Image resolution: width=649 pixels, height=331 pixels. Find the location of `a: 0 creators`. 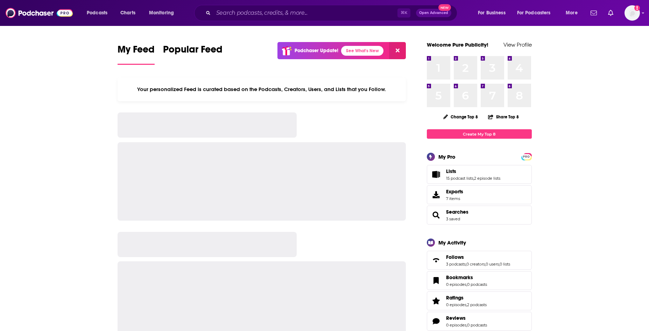

a: 0 creators is located at coordinates (476, 264).